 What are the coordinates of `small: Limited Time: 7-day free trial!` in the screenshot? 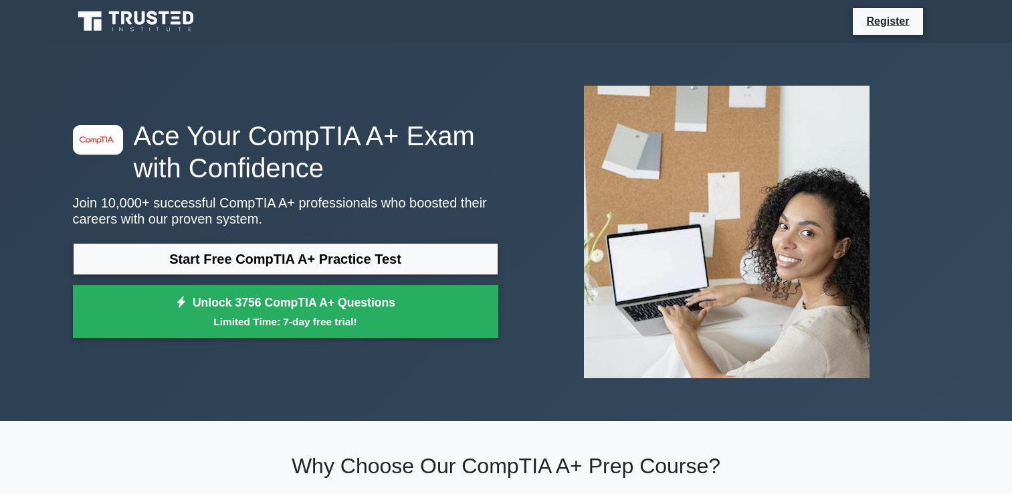 It's located at (286, 321).